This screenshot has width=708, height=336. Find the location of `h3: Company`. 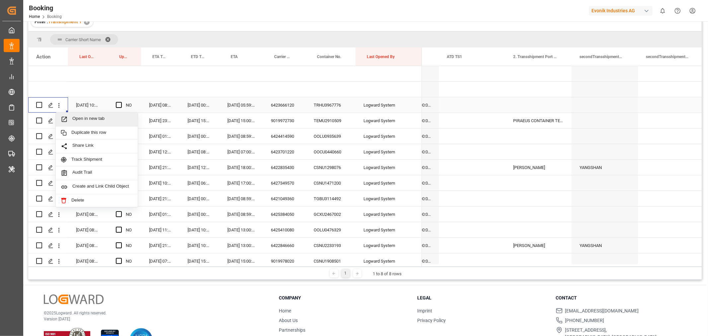

h3: Company is located at coordinates (344, 298).